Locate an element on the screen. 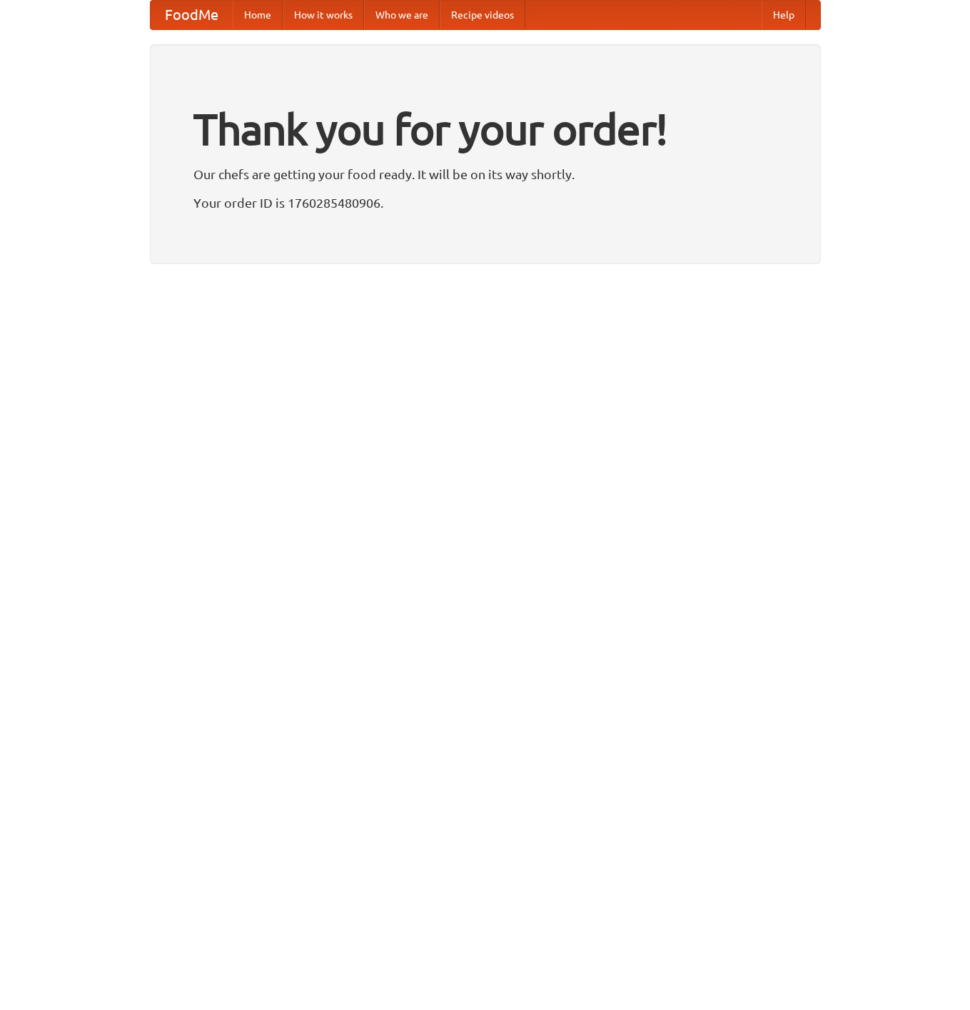 The width and height of the screenshot is (970, 1010). a: Home is located at coordinates (258, 15).